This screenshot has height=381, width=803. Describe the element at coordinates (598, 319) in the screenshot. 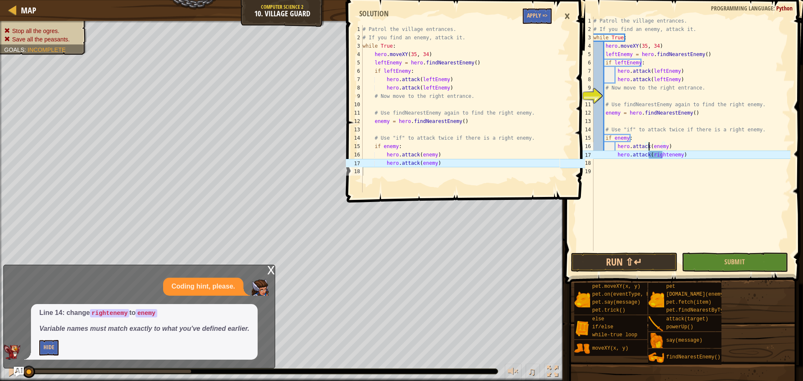

I see `span: else` at that location.